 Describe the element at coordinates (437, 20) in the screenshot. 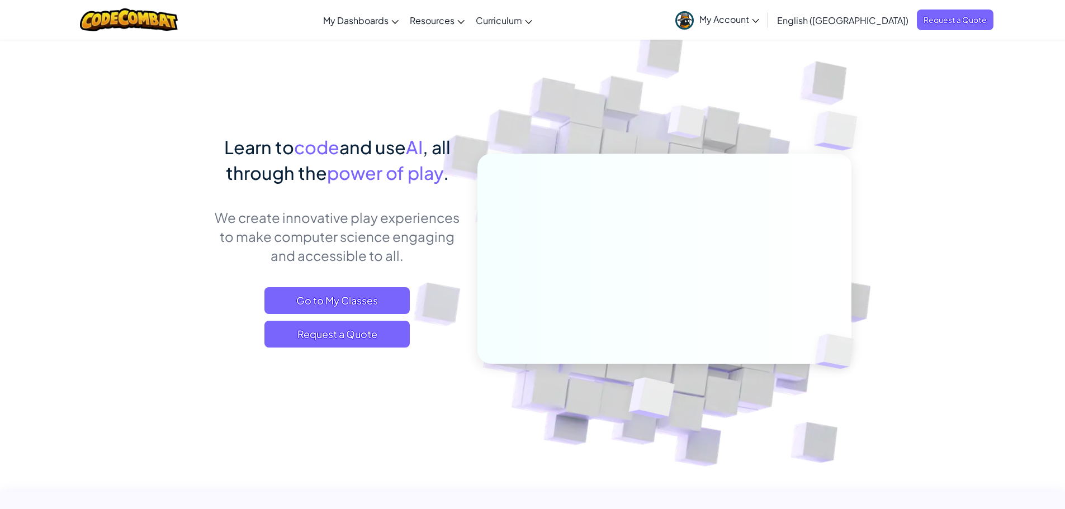

I see `a: Resources` at that location.